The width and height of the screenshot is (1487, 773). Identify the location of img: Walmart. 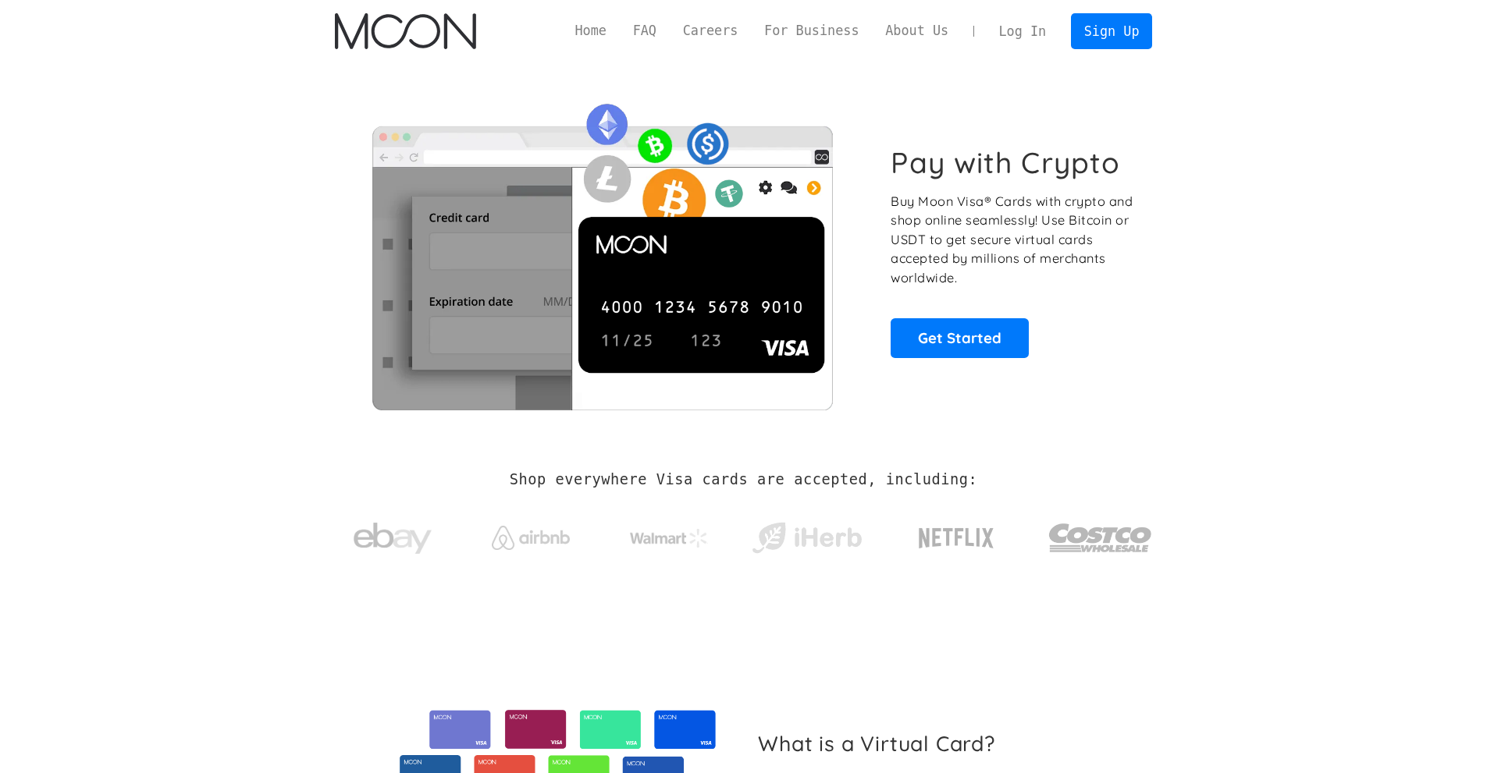
(669, 539).